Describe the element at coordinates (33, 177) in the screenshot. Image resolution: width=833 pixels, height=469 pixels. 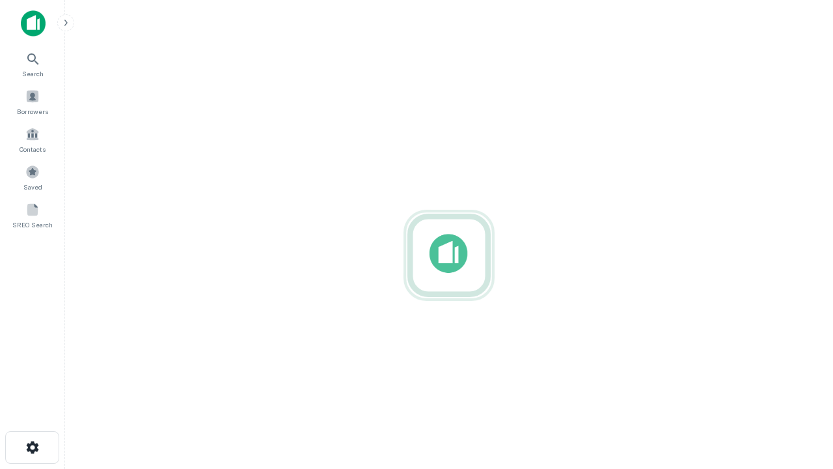
I see `a: Saved` at that location.